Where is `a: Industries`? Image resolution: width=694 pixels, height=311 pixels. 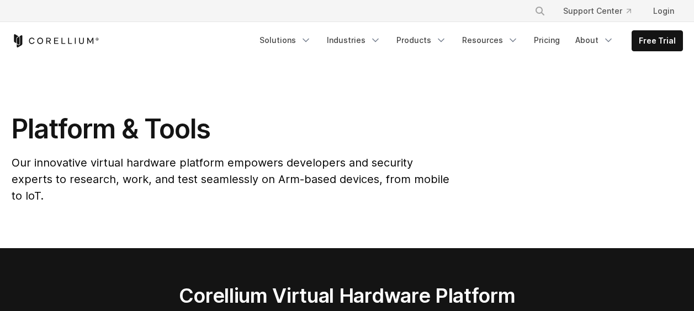 a: Industries is located at coordinates (354, 40).